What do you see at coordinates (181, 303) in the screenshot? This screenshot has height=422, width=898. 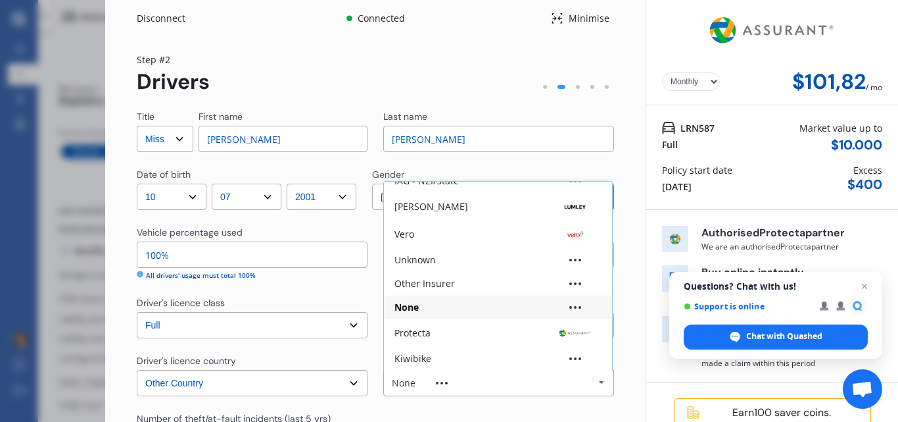 I see `div: Driver's licence class` at bounding box center [181, 303].